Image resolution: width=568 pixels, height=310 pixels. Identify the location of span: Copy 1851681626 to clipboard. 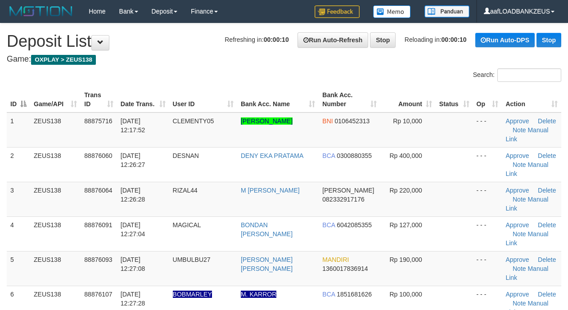
(354, 294).